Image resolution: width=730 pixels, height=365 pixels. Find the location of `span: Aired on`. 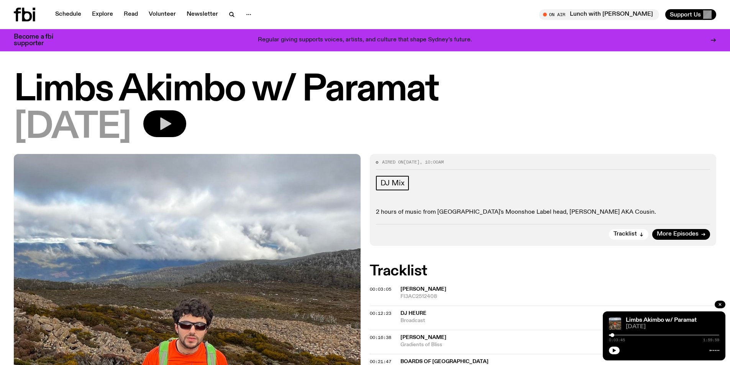

span: Aired on is located at coordinates (393, 162).